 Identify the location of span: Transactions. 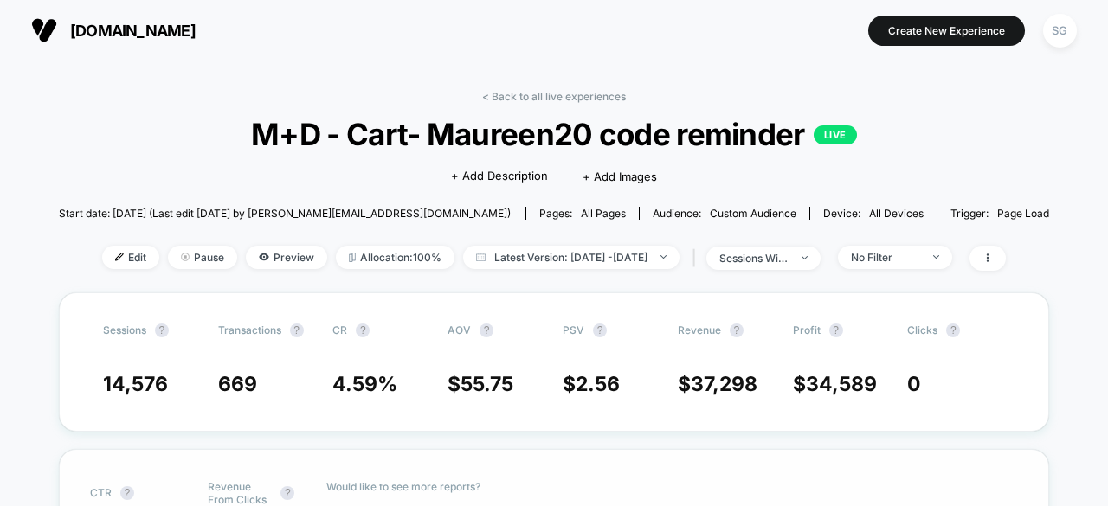
(249, 330).